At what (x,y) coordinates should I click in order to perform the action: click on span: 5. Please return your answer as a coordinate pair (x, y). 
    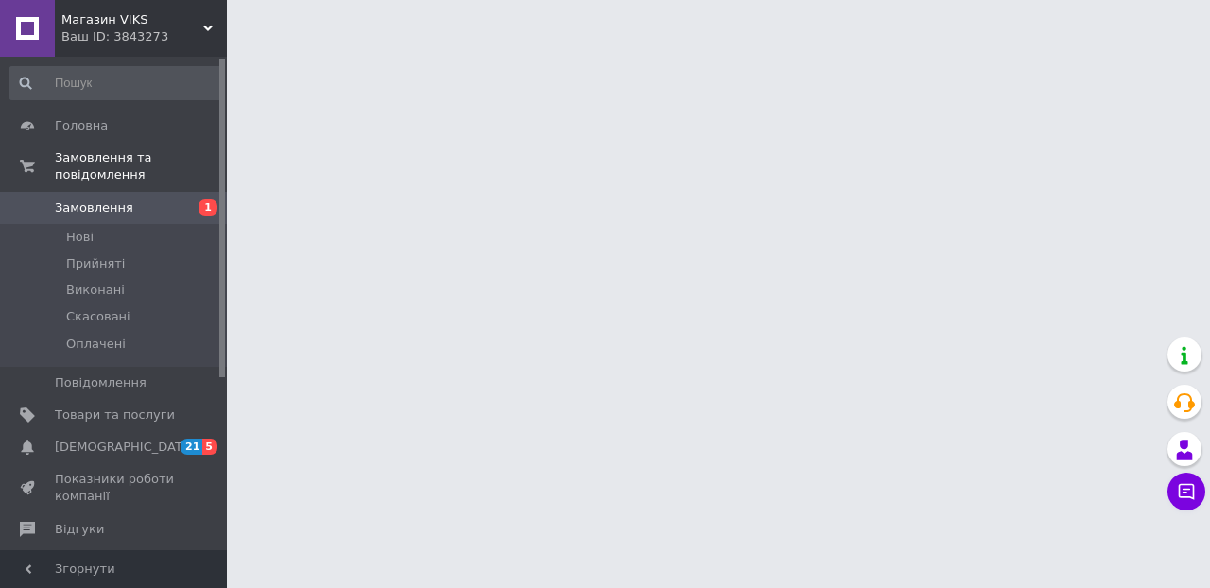
    Looking at the image, I should click on (210, 446).